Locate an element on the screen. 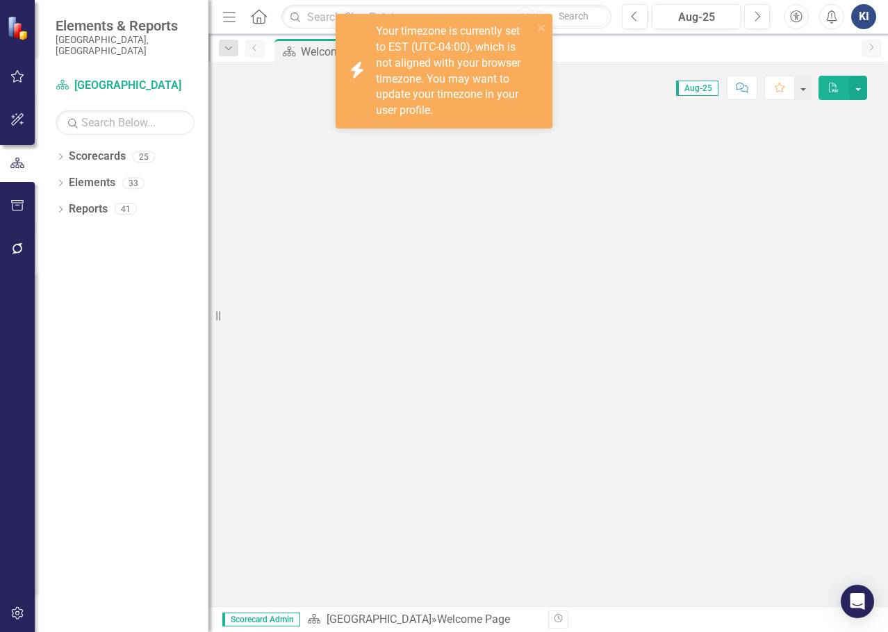 This screenshot has width=888, height=632. img: ClearPoint Strategy is located at coordinates (19, 28).